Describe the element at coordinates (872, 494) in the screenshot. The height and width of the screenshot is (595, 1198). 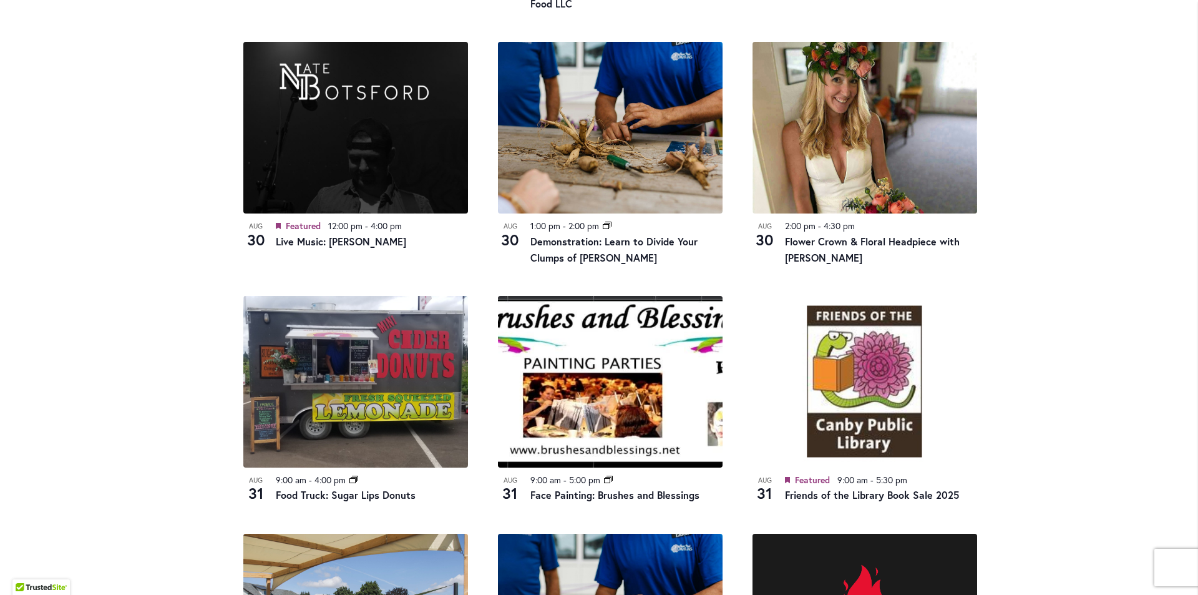
I see `a: Friends of the Library Book Sale 2025` at that location.